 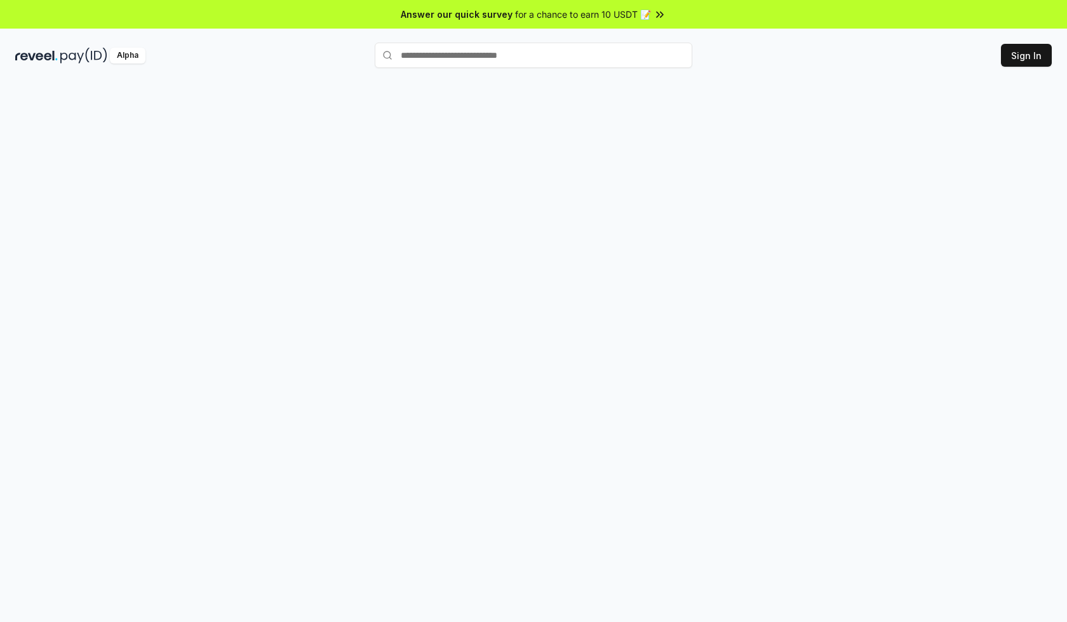 I want to click on span: for a chance to earn 10 USDT 📝, so click(x=583, y=14).